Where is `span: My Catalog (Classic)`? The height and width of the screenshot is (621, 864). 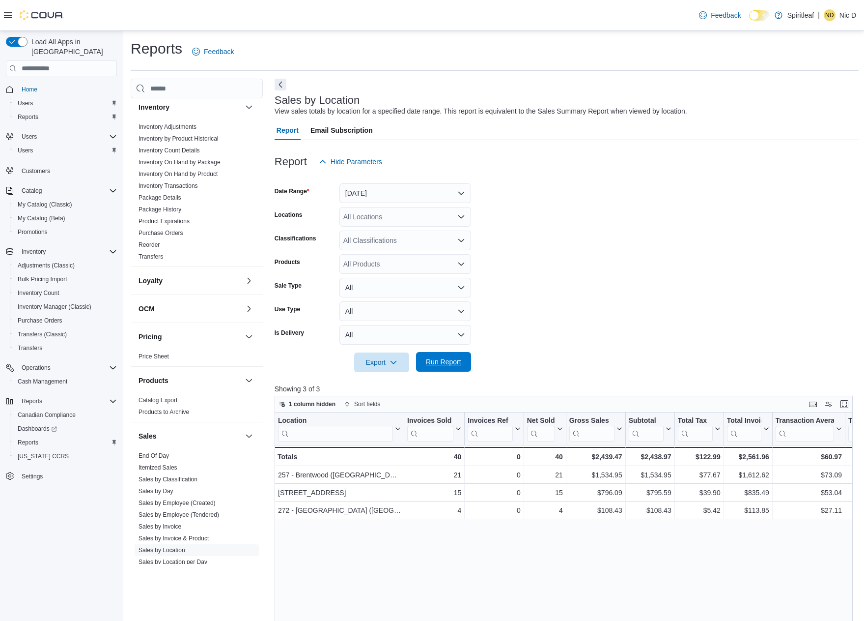 span: My Catalog (Classic) is located at coordinates (45, 204).